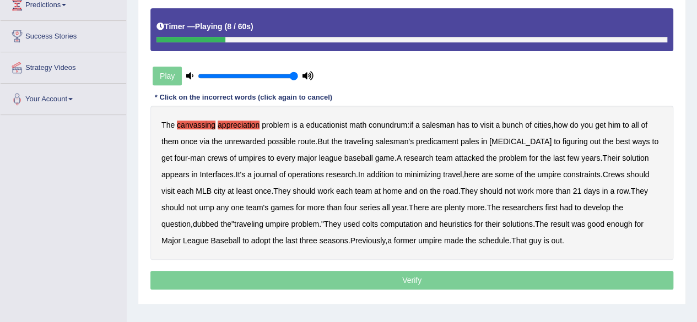  I want to click on b: should, so click(637, 175).